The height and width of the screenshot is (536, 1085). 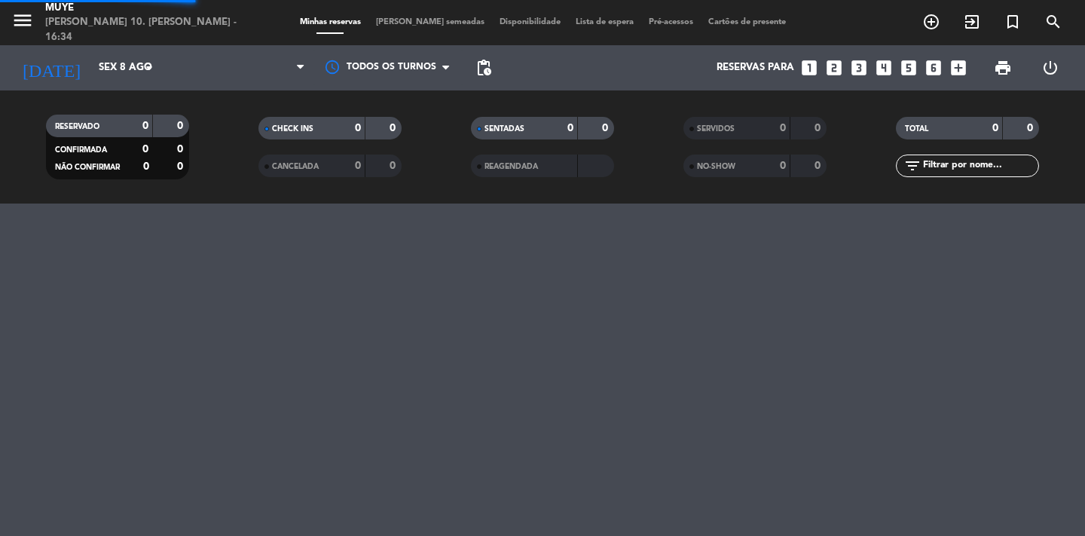 I want to click on span: Lista de espera, so click(x=605, y=22).